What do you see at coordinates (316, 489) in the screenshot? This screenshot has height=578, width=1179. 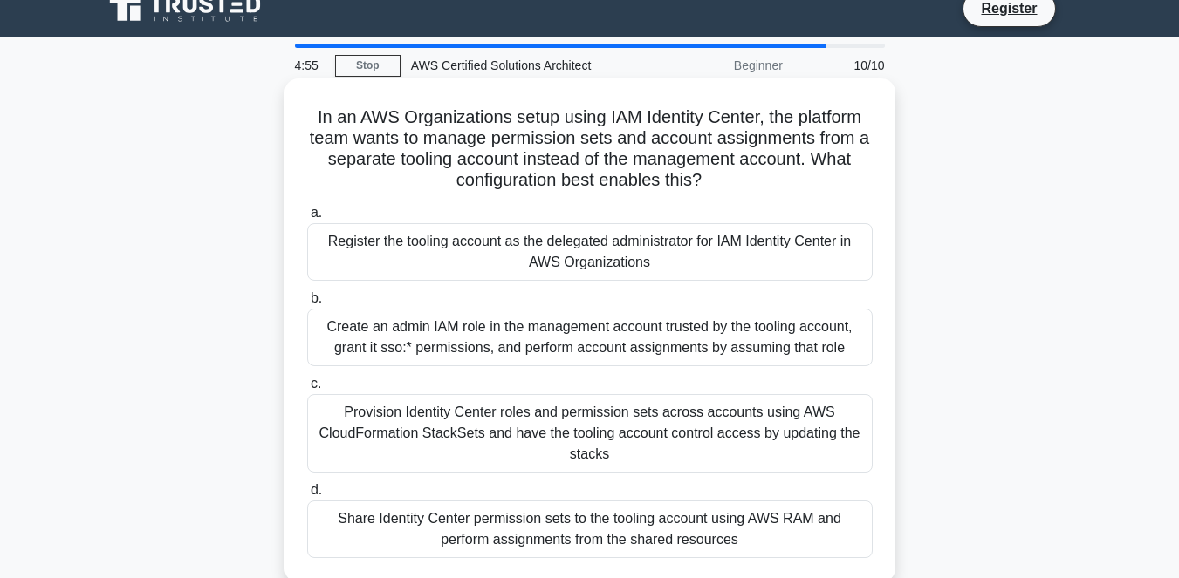 I see `span: d.` at bounding box center [316, 489].